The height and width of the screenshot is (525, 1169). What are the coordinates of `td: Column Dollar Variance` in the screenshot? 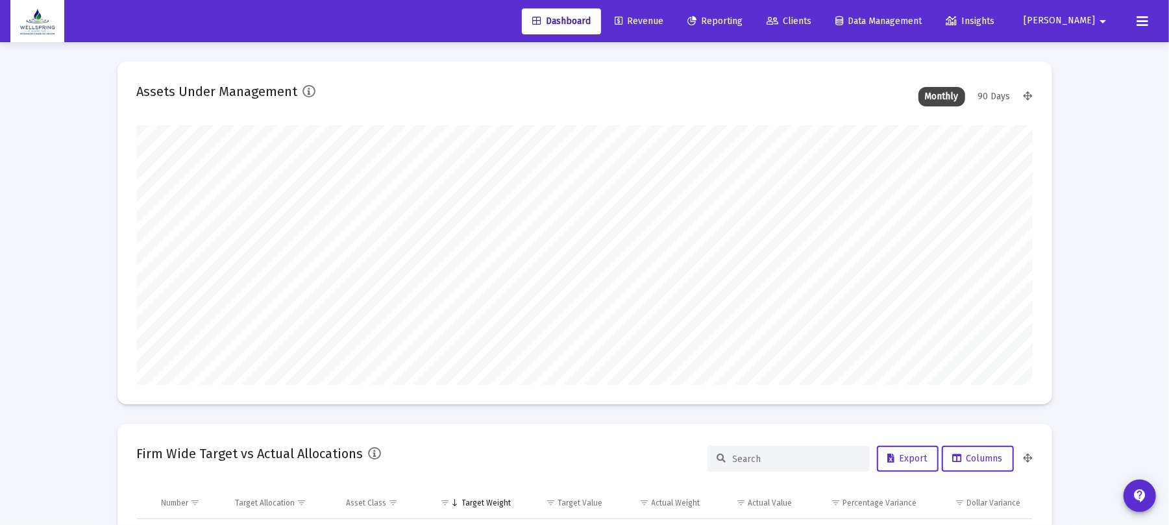 It's located at (979, 503).